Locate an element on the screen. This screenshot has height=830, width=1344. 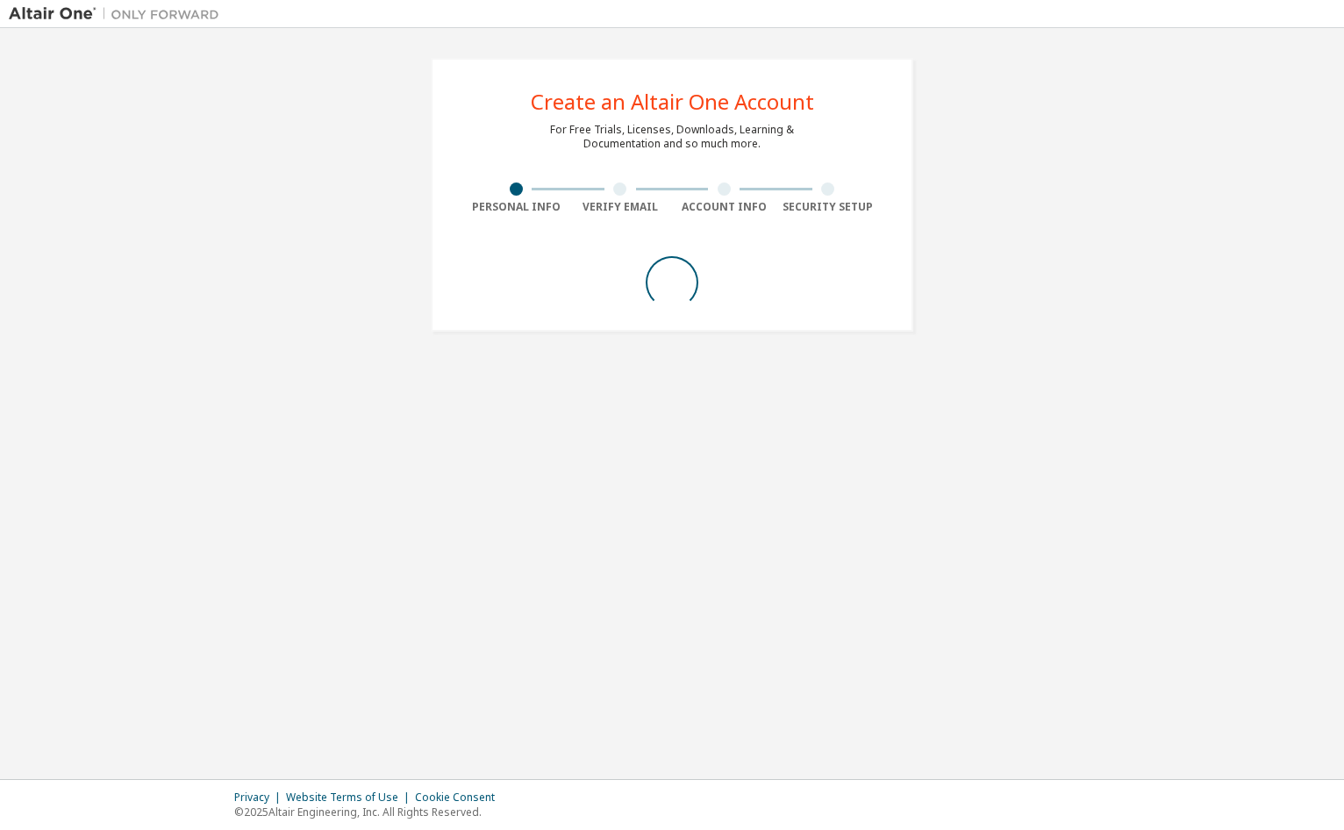
div: Cookie Consent is located at coordinates (460, 797).